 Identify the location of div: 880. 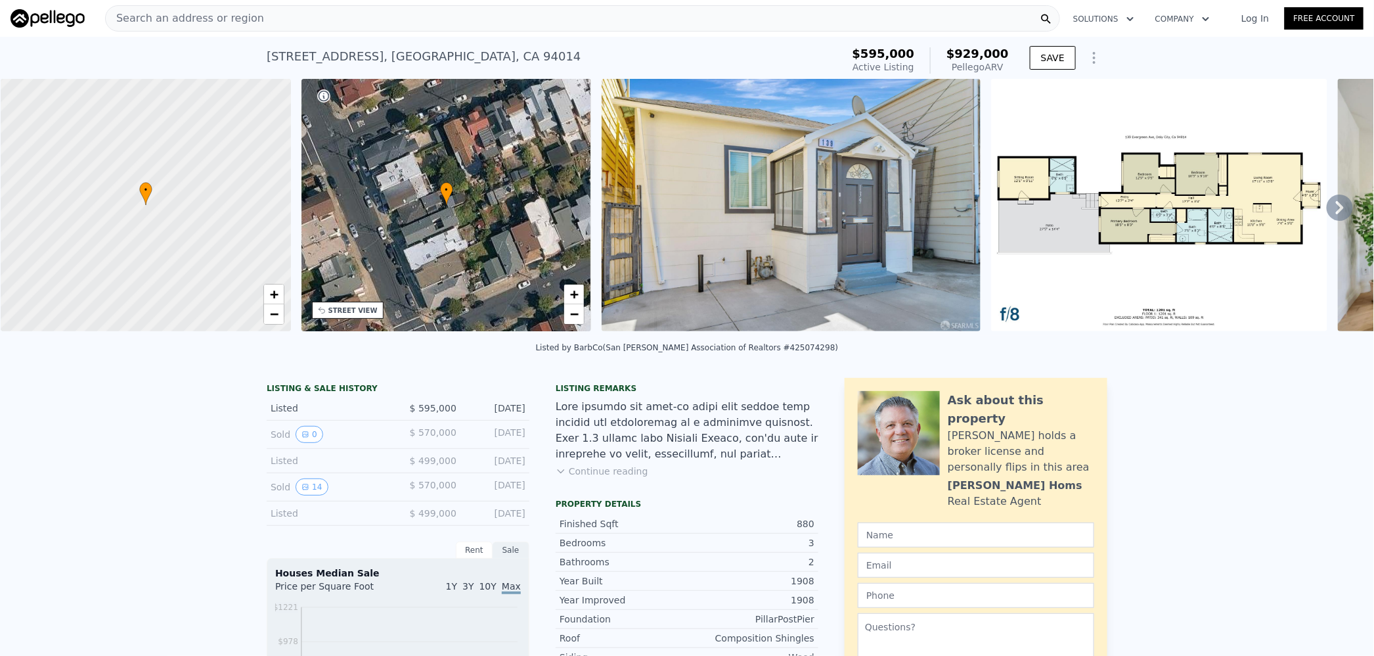
(751, 524).